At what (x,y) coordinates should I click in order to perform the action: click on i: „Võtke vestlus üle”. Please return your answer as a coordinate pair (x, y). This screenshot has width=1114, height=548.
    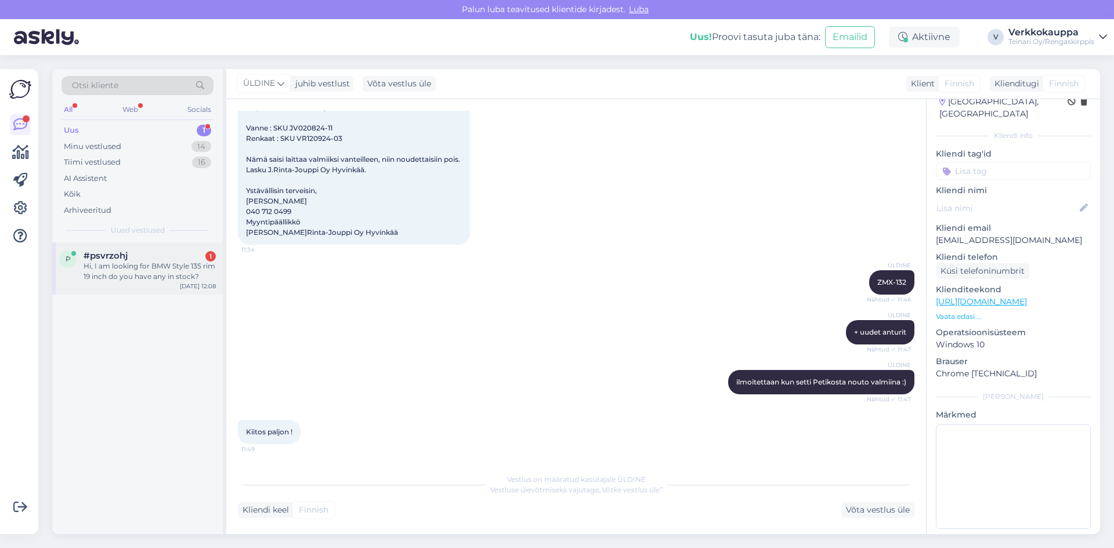
    Looking at the image, I should click on (631, 490).